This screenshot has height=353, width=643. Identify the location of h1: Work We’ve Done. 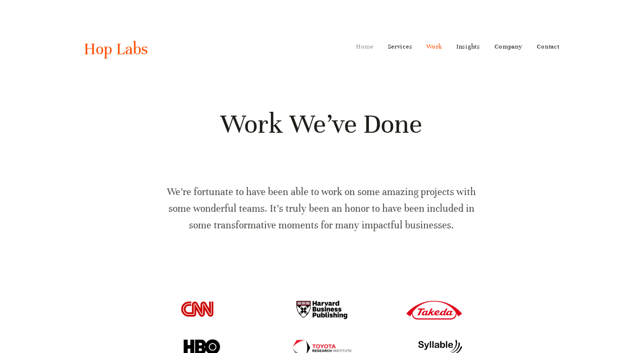
(321, 124).